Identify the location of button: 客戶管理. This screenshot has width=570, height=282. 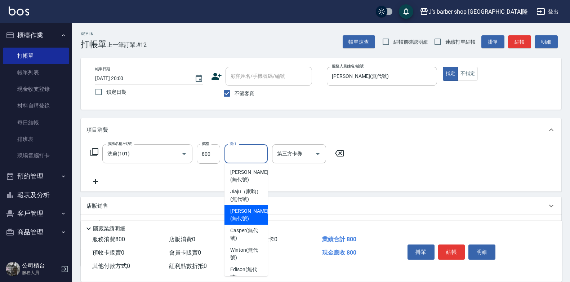
(36, 213).